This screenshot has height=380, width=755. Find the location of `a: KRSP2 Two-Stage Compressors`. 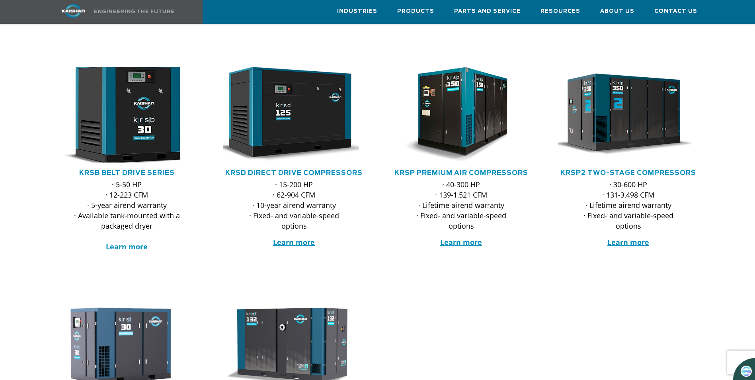

a: KRSP2 Two-Stage Compressors is located at coordinates (628, 173).